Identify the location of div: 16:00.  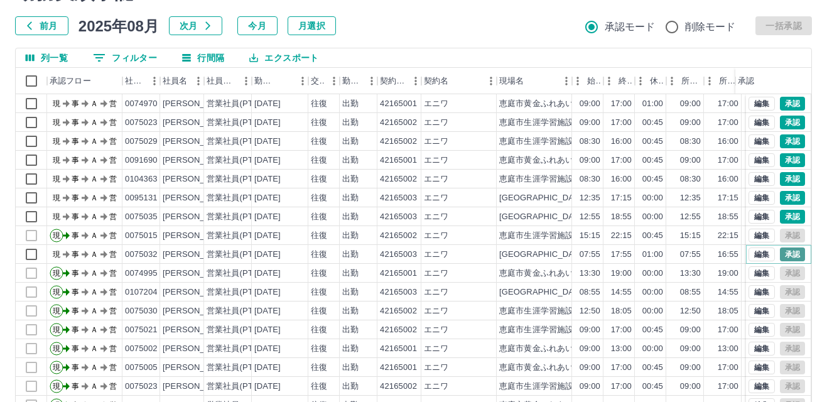
(728, 179).